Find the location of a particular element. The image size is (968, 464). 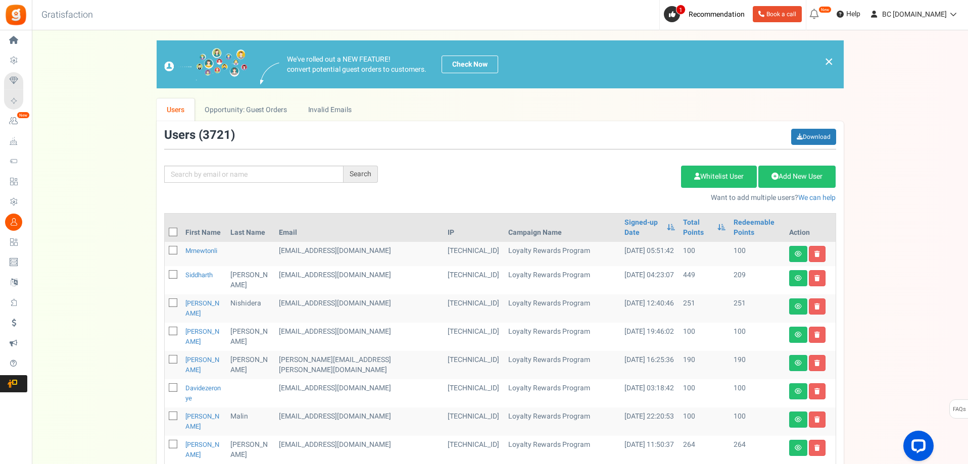

span: 3721 is located at coordinates (217, 135).